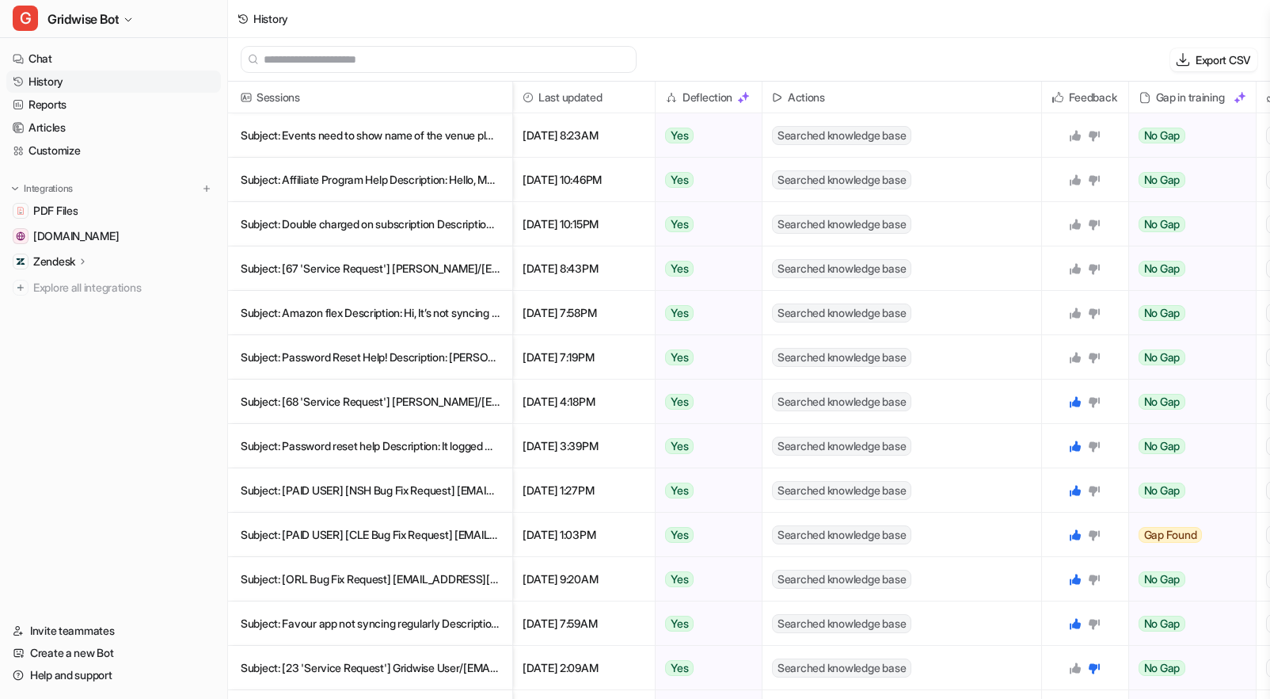 Image resolution: width=1270 pixels, height=699 pixels. What do you see at coordinates (113, 128) in the screenshot?
I see `a: Articles` at bounding box center [113, 128].